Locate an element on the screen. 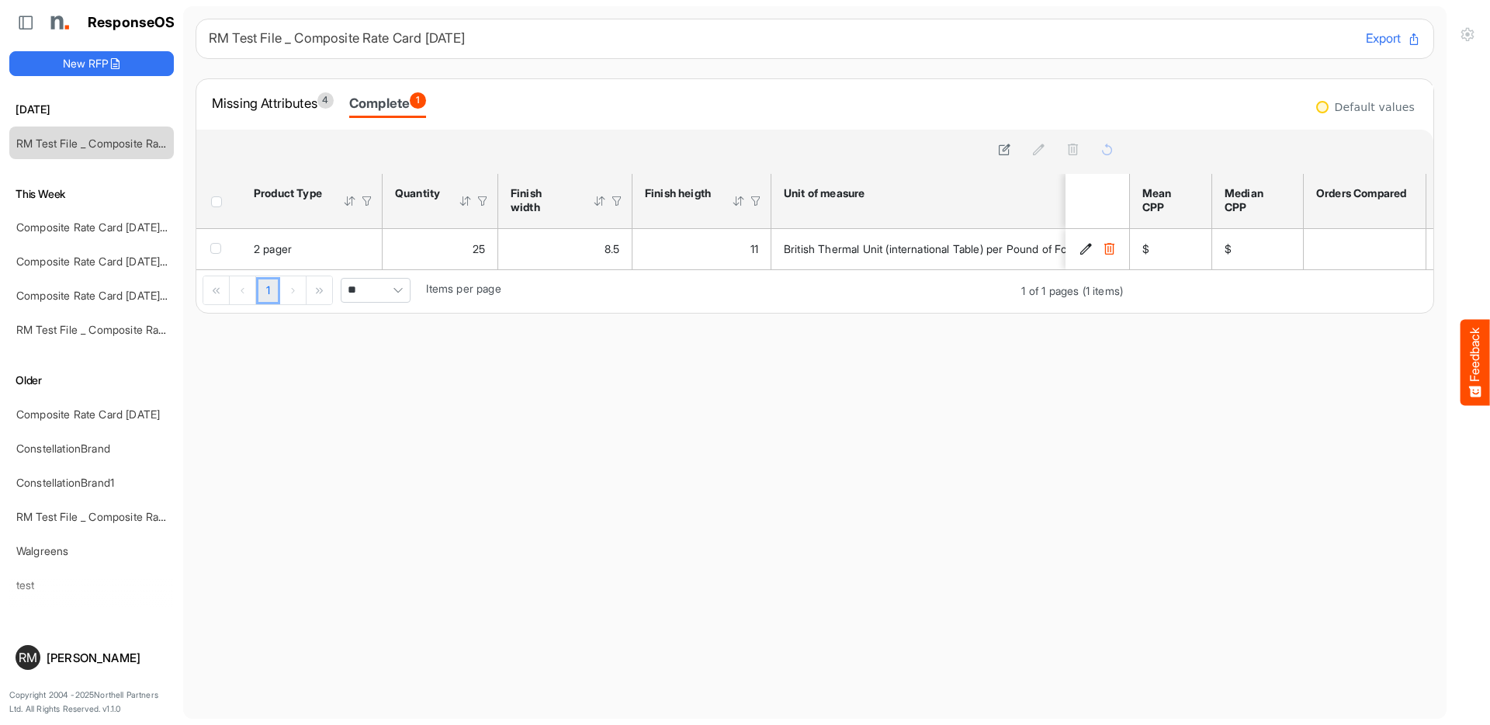 The height and width of the screenshot is (725, 1490). h6: Older is located at coordinates (92, 380).